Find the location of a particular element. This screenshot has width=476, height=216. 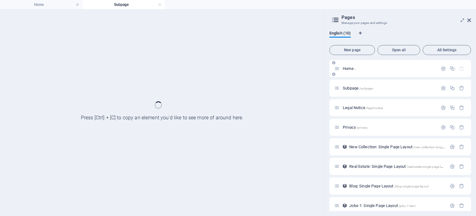

div: Jobs-1: Single Page Layout/jobs-1-item is located at coordinates (397, 205).